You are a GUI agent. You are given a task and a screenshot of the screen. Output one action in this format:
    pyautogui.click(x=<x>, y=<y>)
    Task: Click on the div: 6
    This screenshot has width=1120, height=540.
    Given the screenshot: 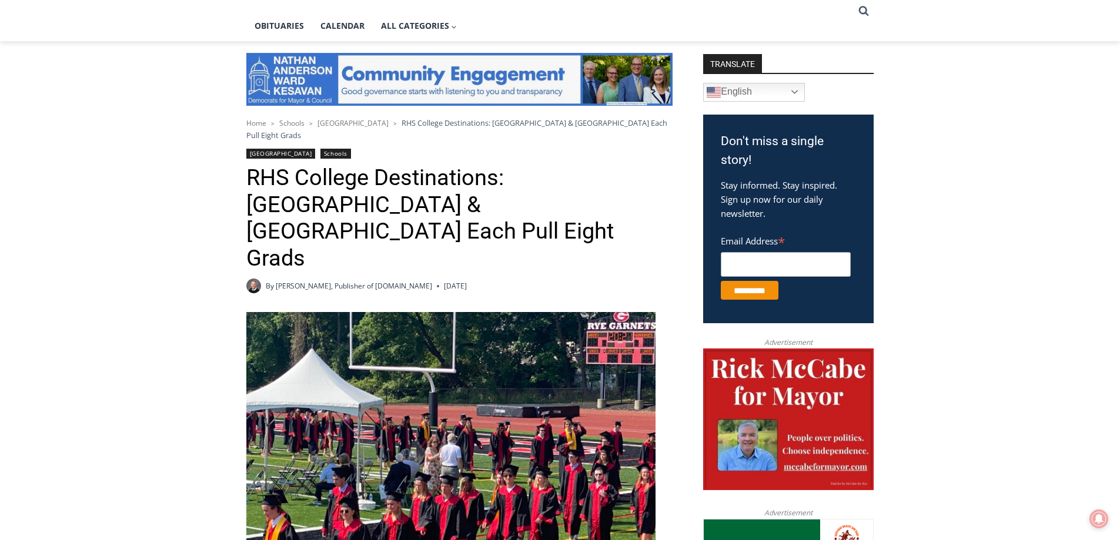 What is the action you would take?
    pyautogui.click(x=139, y=105)
    